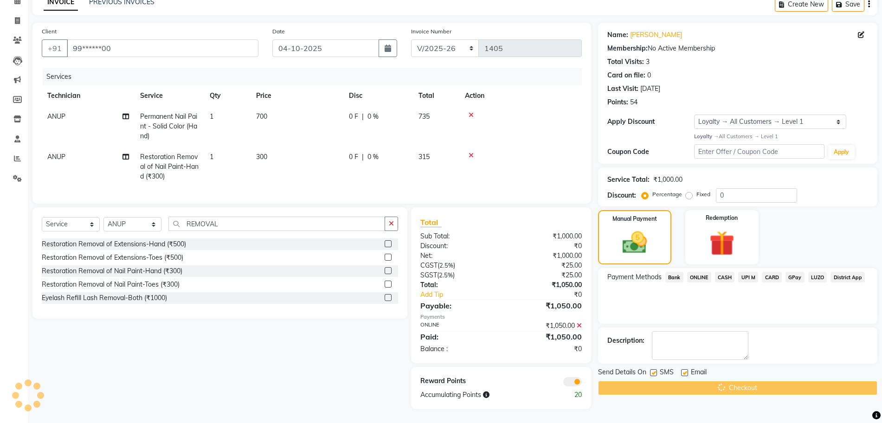 The height and width of the screenshot is (423, 882). Describe the element at coordinates (431, 32) in the screenshot. I see `label: Invoice Number` at that location.